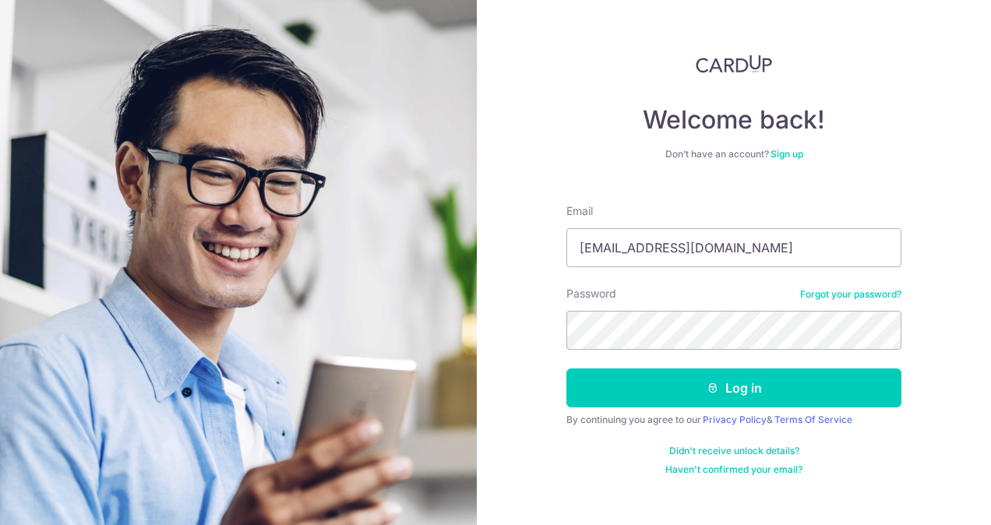 The height and width of the screenshot is (525, 991). I want to click on div: By continuing you agree to our &, so click(734, 420).